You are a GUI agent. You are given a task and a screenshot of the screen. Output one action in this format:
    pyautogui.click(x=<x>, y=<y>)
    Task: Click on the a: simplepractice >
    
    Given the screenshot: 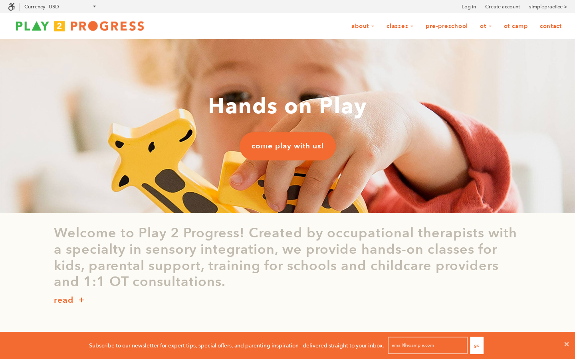 What is the action you would take?
    pyautogui.click(x=548, y=7)
    